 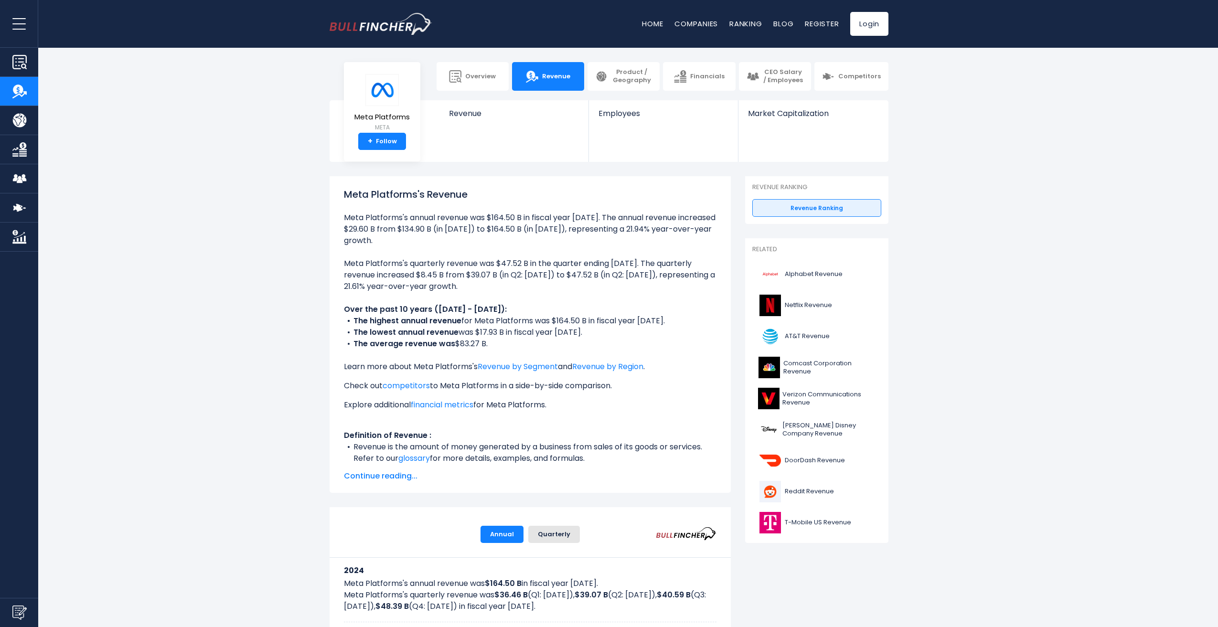 What do you see at coordinates (699, 76) in the screenshot?
I see `a: Financials` at bounding box center [699, 76].